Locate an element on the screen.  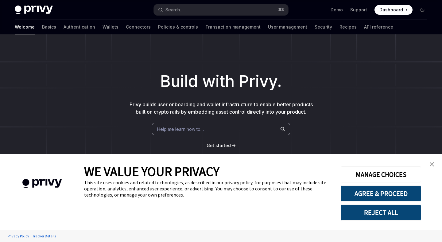
a: Recipes is located at coordinates (348, 27).